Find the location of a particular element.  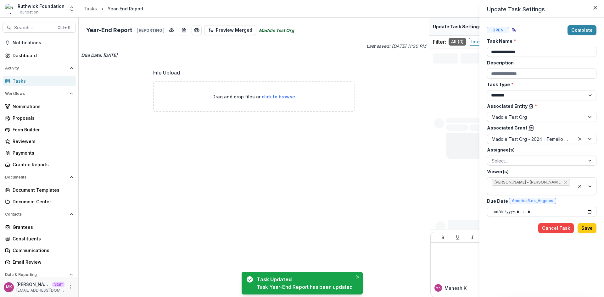

div: Task Updated is located at coordinates (303, 280).